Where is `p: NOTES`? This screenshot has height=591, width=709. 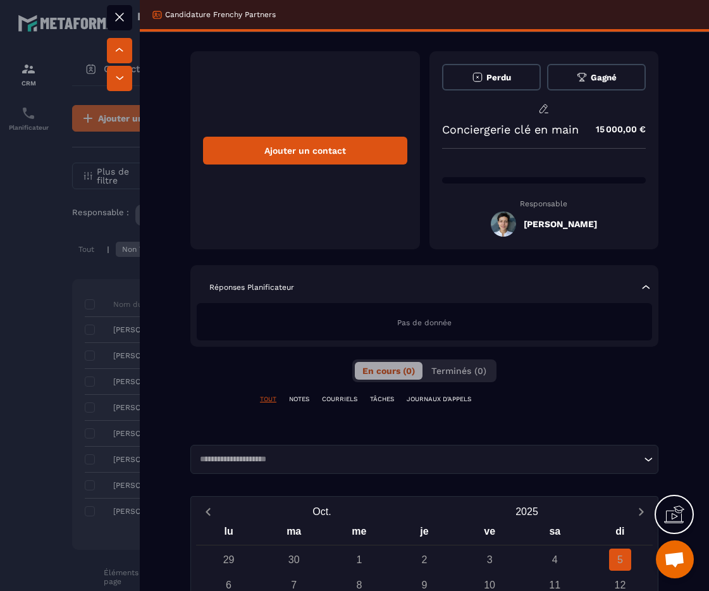
p: NOTES is located at coordinates (299, 399).